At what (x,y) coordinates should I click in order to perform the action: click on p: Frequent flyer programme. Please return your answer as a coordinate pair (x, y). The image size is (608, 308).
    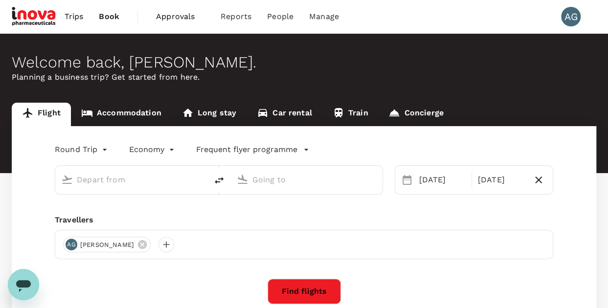
    Looking at the image, I should click on (246, 150).